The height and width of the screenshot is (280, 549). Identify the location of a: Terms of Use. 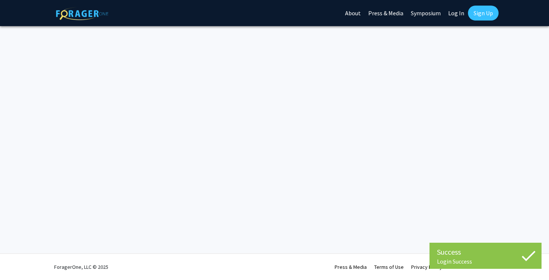
(389, 267).